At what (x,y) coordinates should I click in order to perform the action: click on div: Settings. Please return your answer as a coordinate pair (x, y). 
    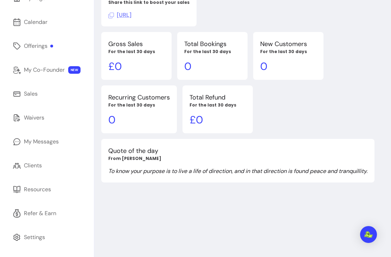
    Looking at the image, I should click on (34, 237).